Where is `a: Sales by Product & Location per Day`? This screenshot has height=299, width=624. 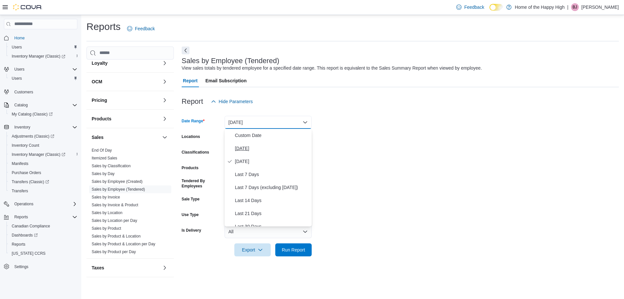 a: Sales by Product & Location per Day is located at coordinates (123, 244).